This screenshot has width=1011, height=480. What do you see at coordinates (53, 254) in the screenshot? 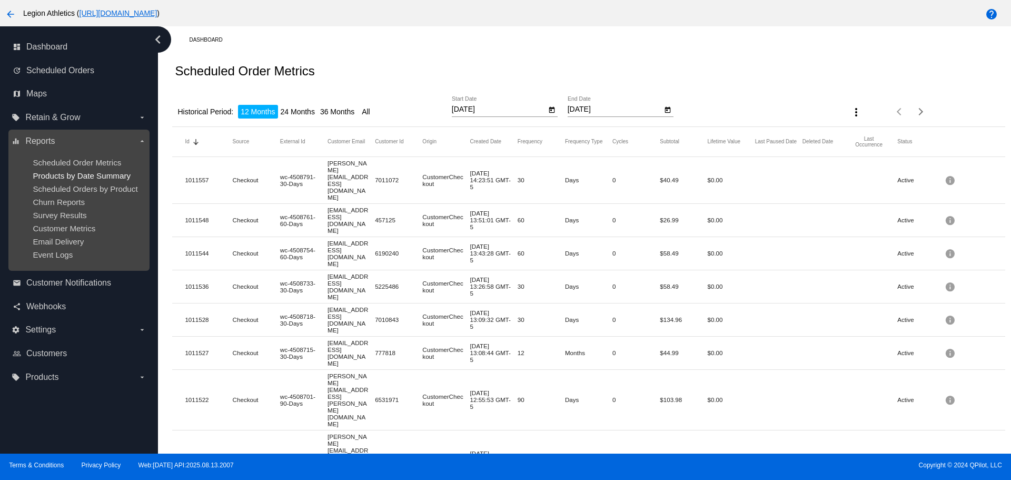
I see `a: Event Logs` at bounding box center [53, 254].